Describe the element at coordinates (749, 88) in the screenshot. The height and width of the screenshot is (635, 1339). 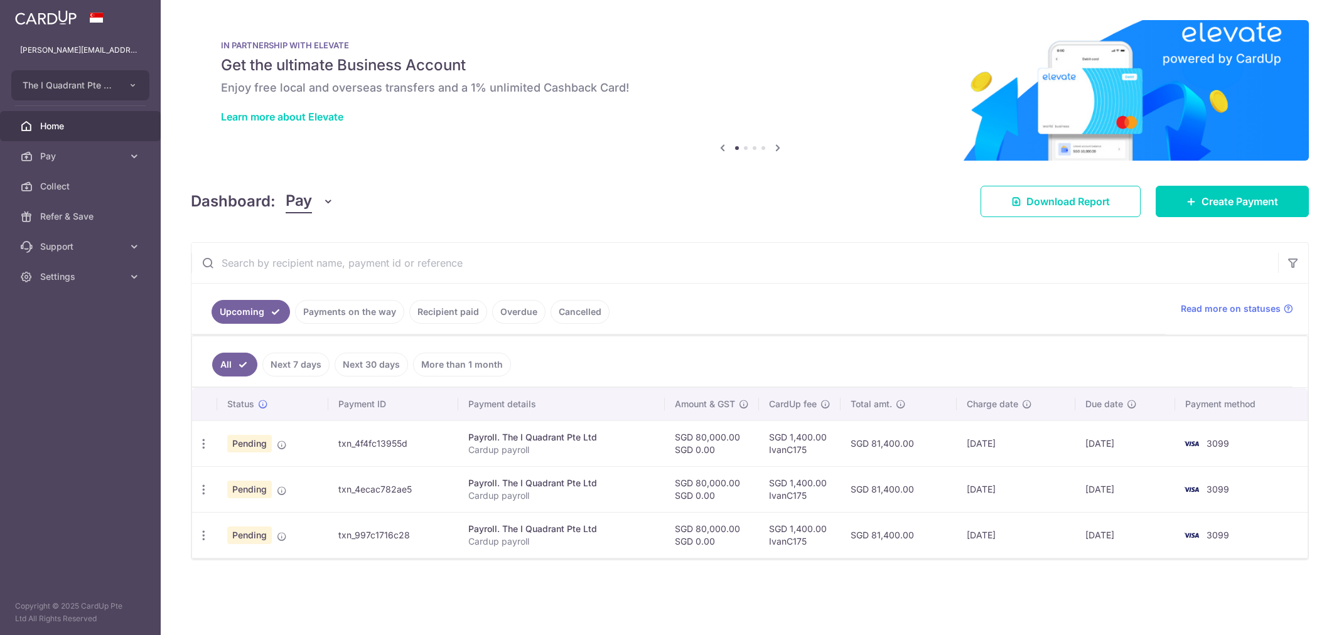
I see `h6: Enjoy free local and overseas transfers and a 1% unlimited Cashback Card!` at that location.